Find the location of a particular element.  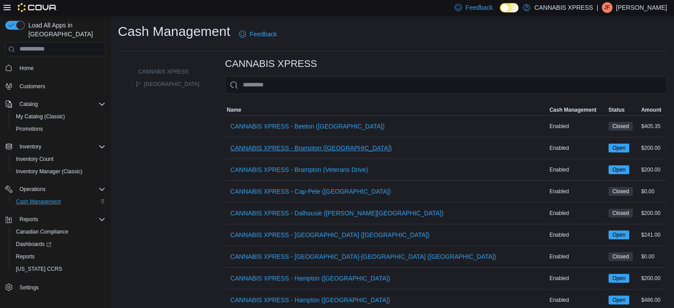

span: Operations is located at coordinates (32, 189).